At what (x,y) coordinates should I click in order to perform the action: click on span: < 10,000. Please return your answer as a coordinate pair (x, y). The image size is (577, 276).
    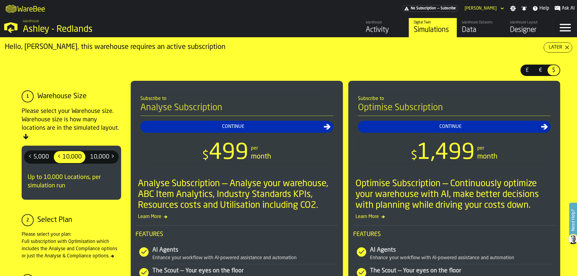
    Looking at the image, I should click on (69, 157).